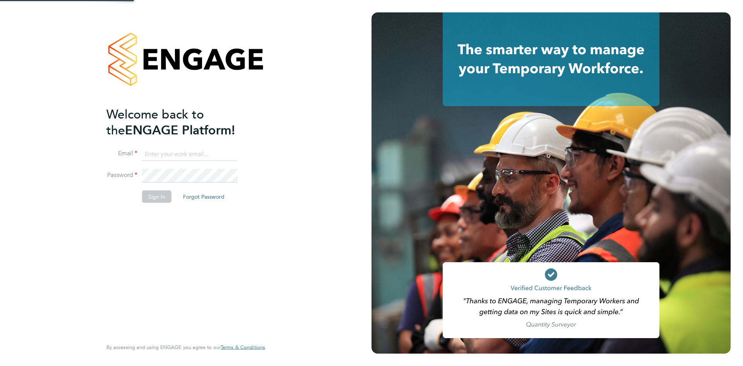 The image size is (743, 366). What do you see at coordinates (243, 347) in the screenshot?
I see `a: Terms & Conditions` at bounding box center [243, 347].